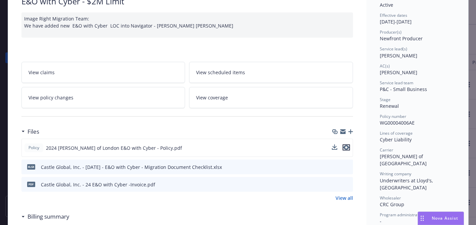 Image resolution: width=476 pixels, height=225 pixels. What do you see at coordinates (391, 32) in the screenshot?
I see `span: Producer(s)` at bounding box center [391, 32].